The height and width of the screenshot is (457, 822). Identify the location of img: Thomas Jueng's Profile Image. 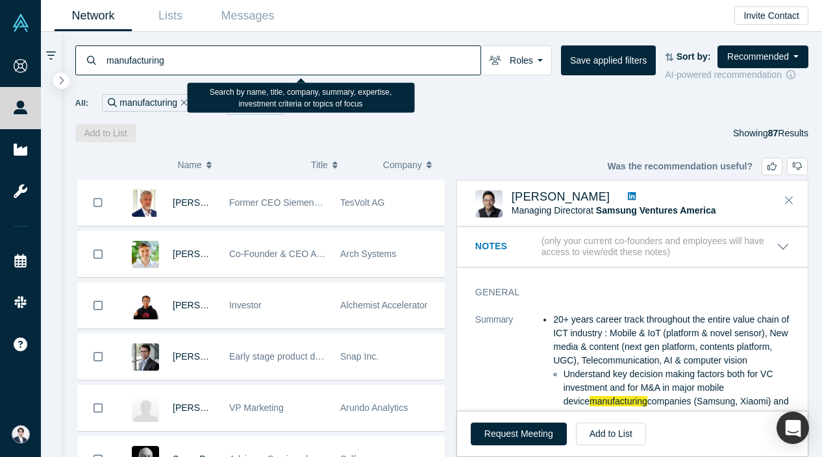
(489, 204).